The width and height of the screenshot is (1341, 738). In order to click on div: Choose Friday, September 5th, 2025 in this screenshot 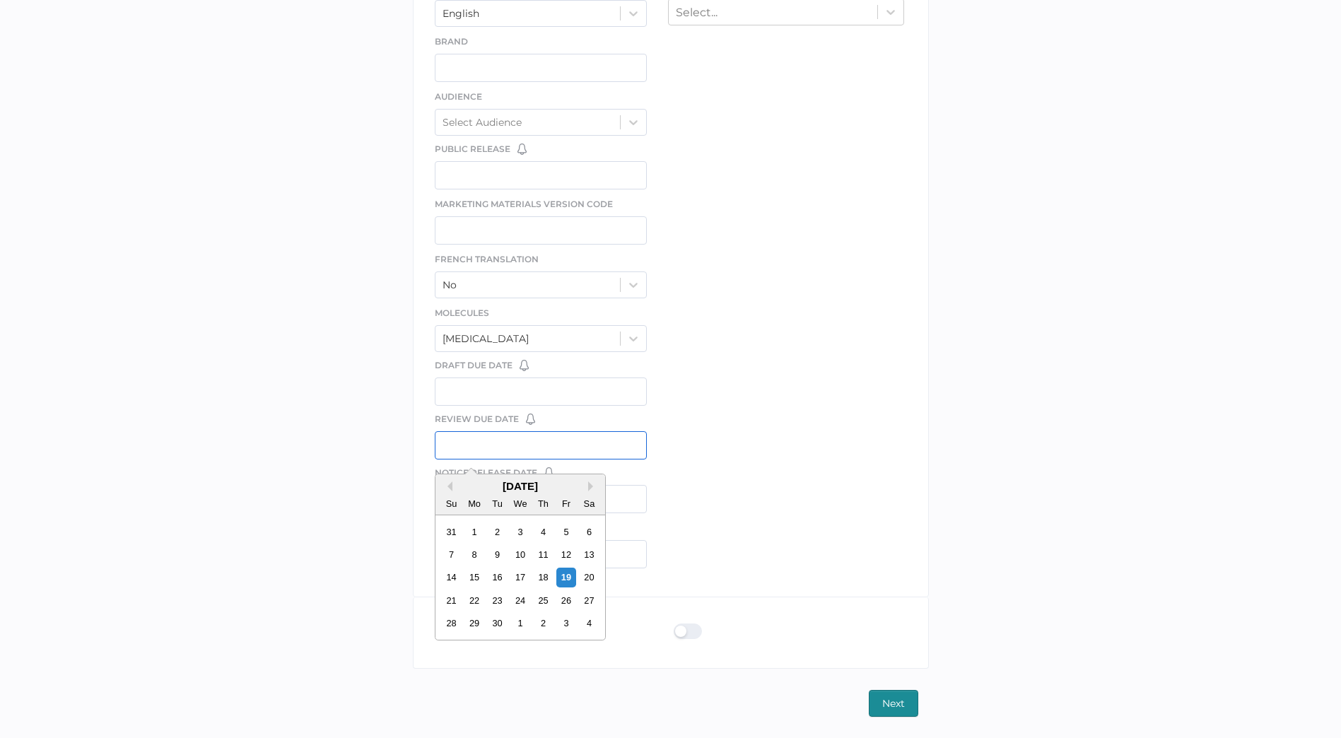, I will do `click(566, 531)`.